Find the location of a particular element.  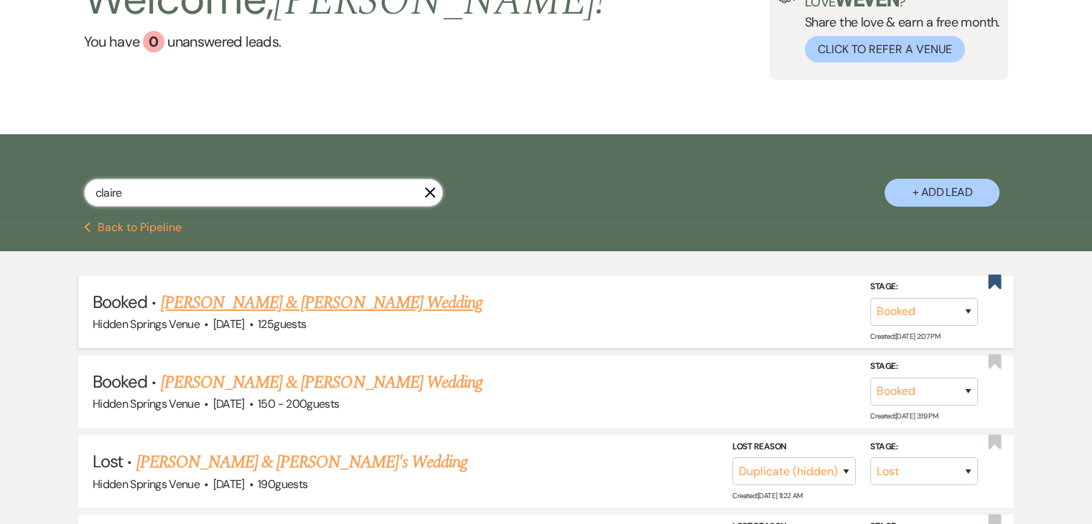

div: 0 is located at coordinates (154, 42).